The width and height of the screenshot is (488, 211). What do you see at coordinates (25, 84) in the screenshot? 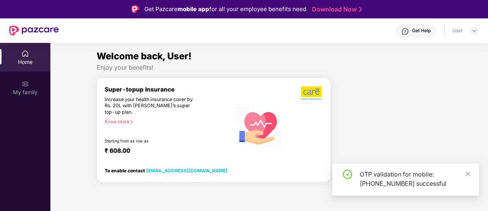
I see `img: svg+xml;base64,PHN2ZyB3aWR0aD0iMjAiIGhlaWdodD0iMjAiIHZpZXdCb3g9IjAgMCAyMCAyMCIgZmlsbD0ibm9uZSIgeG...` at bounding box center [25, 84].